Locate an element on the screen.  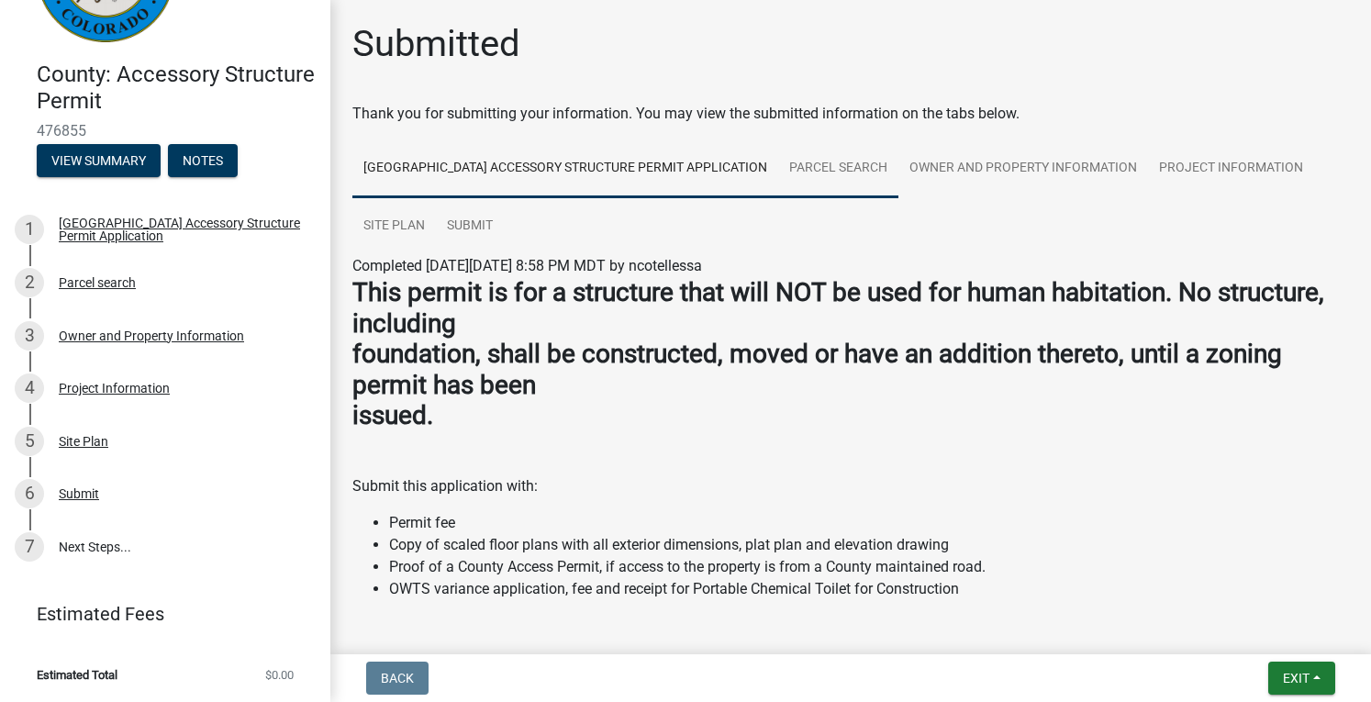
li: Permit fee is located at coordinates (869, 523).